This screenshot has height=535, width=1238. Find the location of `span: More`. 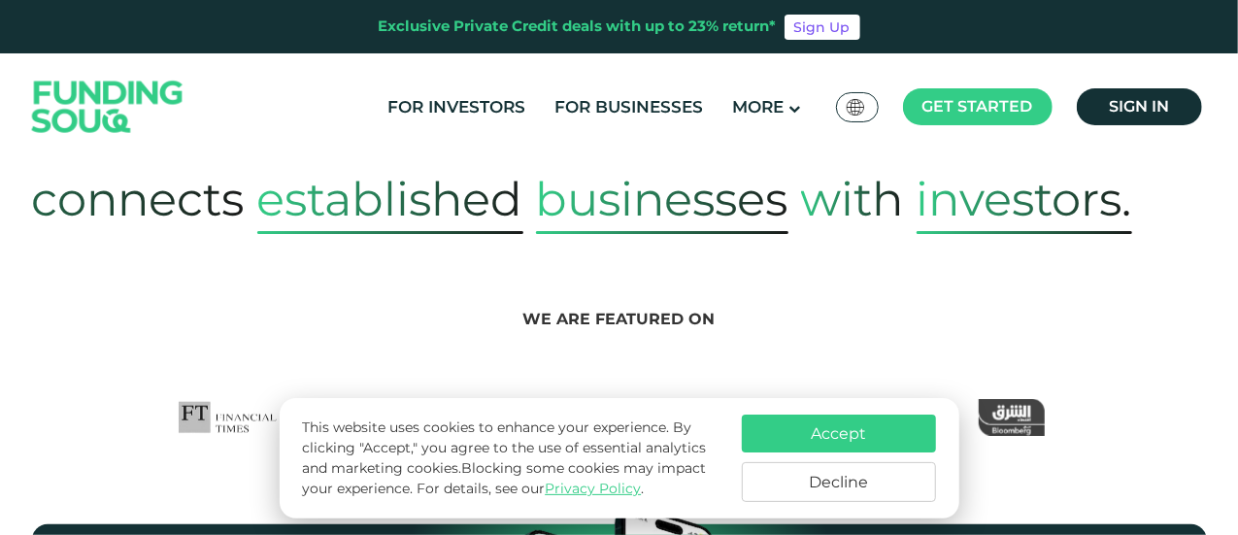

span: More is located at coordinates (757, 107).